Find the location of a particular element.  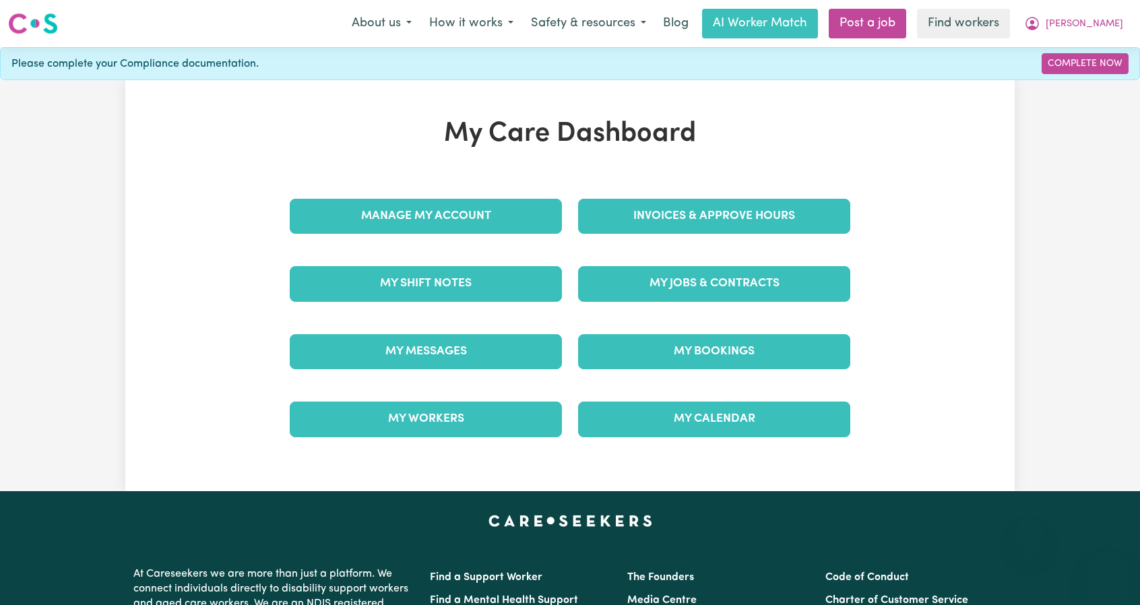

a: My Jobs & Contracts is located at coordinates (714, 284).